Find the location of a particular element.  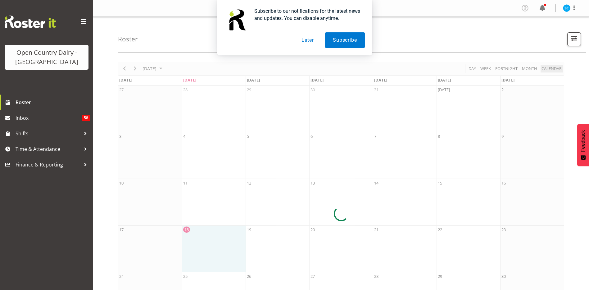

span: Finance & Reporting is located at coordinates (48, 164).